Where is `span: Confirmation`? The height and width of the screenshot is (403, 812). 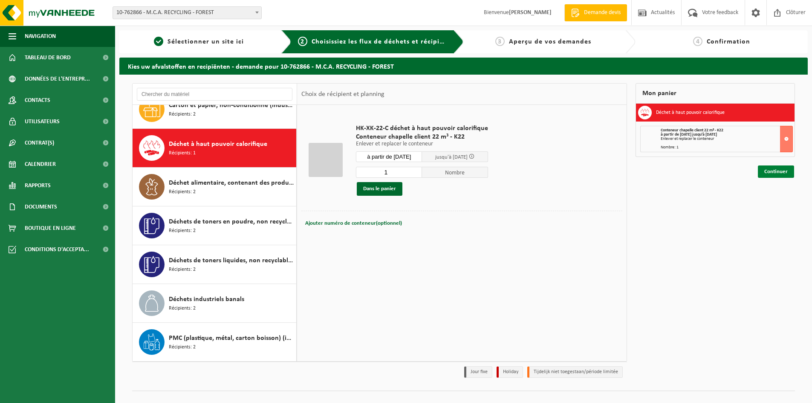 span: Confirmation is located at coordinates (728, 42).